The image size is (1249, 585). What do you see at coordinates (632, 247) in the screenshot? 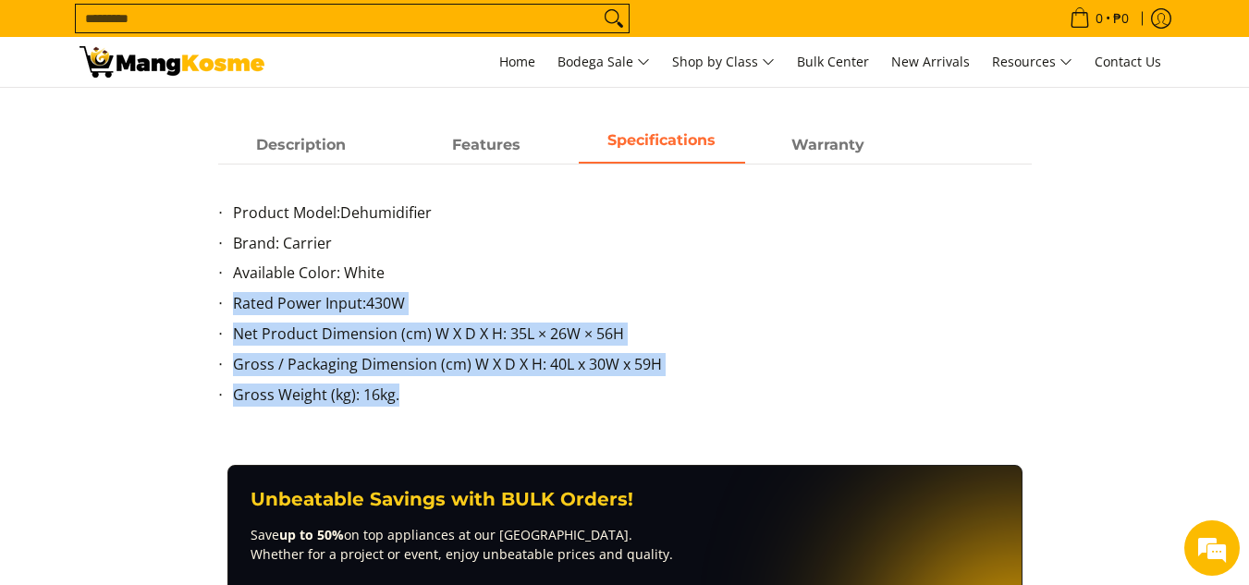
I see `li: Brand:` at bounding box center [632, 247].